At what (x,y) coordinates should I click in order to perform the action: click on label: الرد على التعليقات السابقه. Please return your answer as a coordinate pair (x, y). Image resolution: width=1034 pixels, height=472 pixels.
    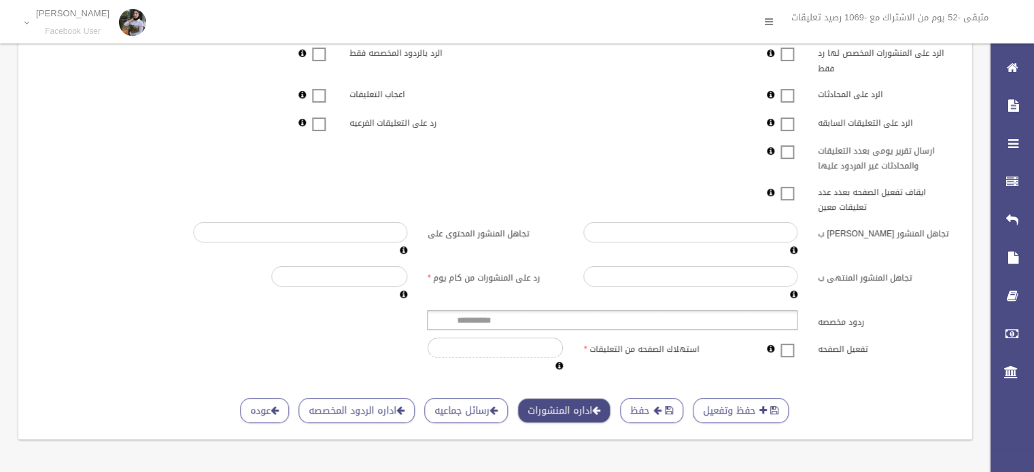
    Looking at the image, I should click on (886, 121).